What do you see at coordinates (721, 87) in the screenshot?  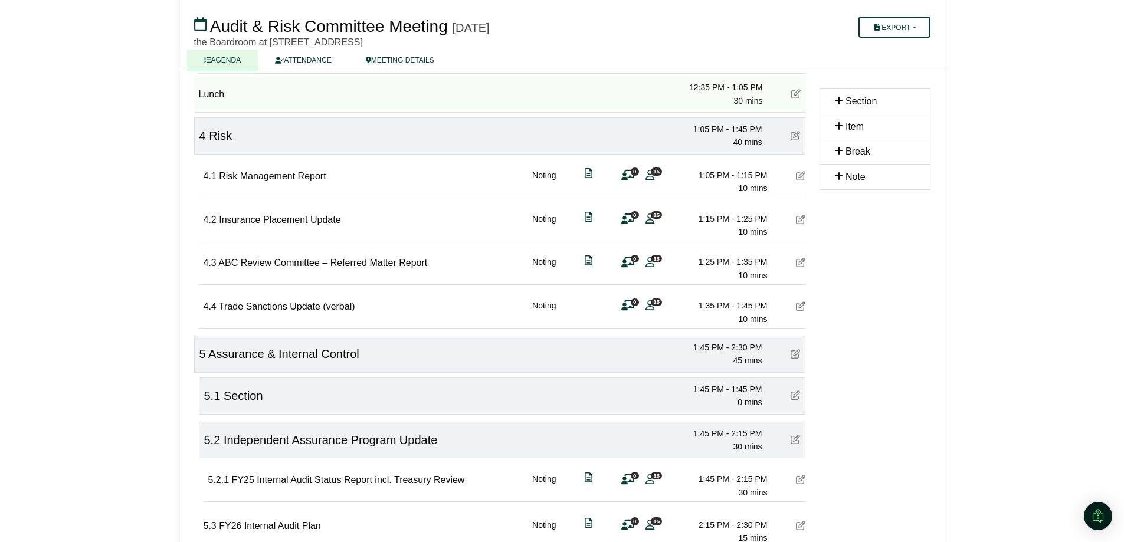 I see `div: 12:35 PM - 1:05 PM` at bounding box center [721, 87].